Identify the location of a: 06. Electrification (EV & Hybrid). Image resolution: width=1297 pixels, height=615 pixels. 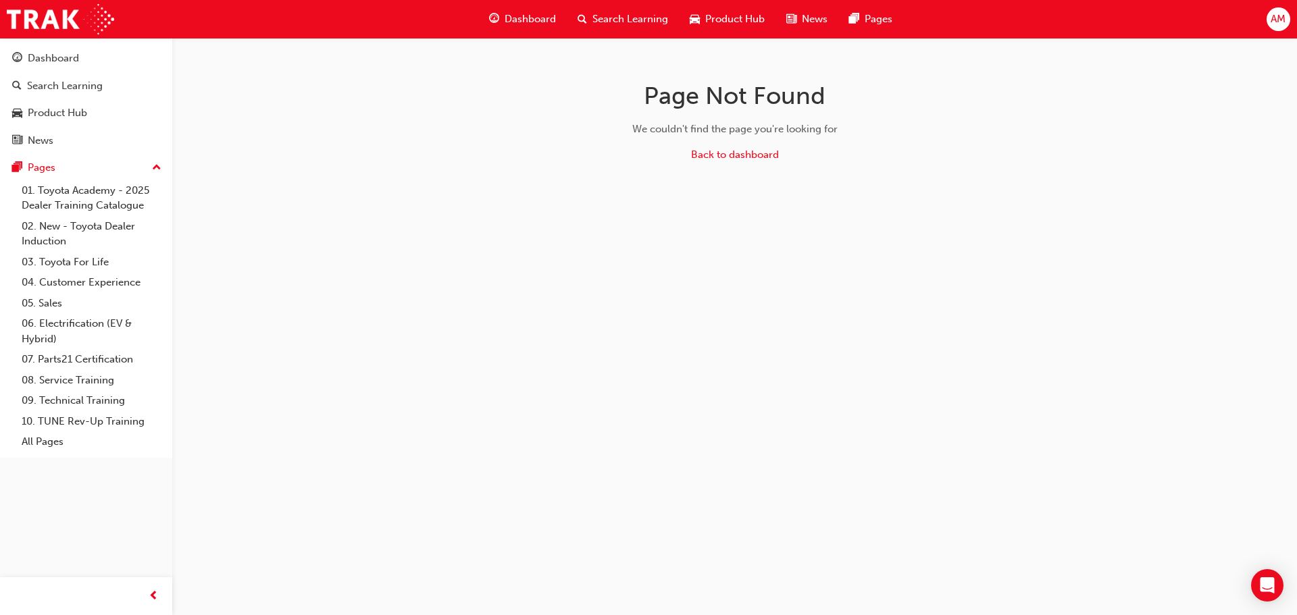
(91, 331).